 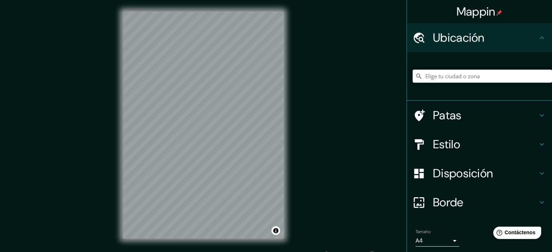 I want to click on div: Estilo, so click(x=479, y=144).